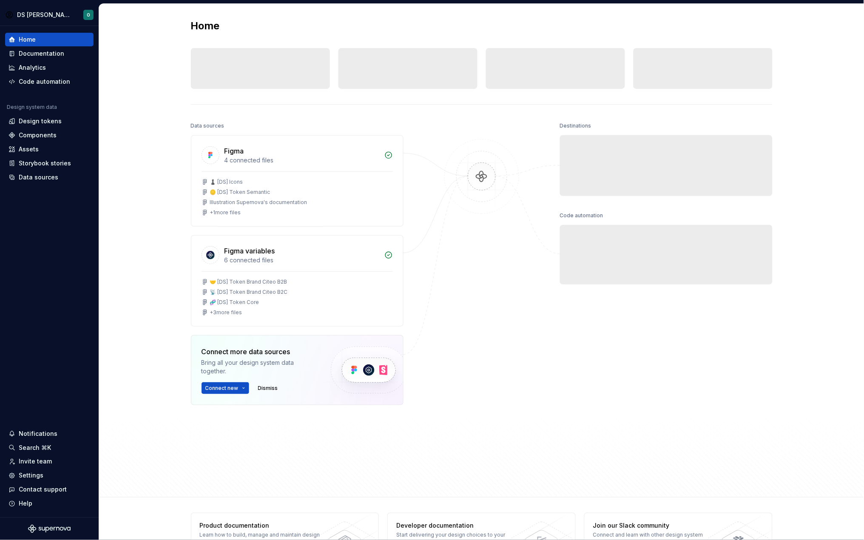 Image resolution: width=864 pixels, height=540 pixels. Describe the element at coordinates (261, 526) in the screenshot. I see `div: Product documentation` at that location.